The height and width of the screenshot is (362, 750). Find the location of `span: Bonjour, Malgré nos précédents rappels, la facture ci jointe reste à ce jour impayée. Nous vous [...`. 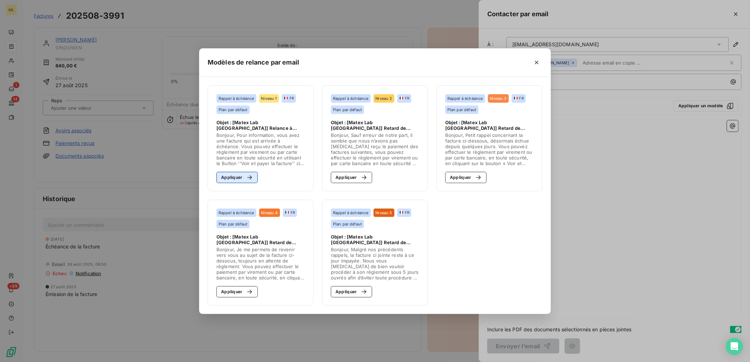

span: Bonjour, Malgré nos précédents rappels, la facture ci jointe reste à ce jour impayée. Nous vous [... is located at coordinates (375, 264).